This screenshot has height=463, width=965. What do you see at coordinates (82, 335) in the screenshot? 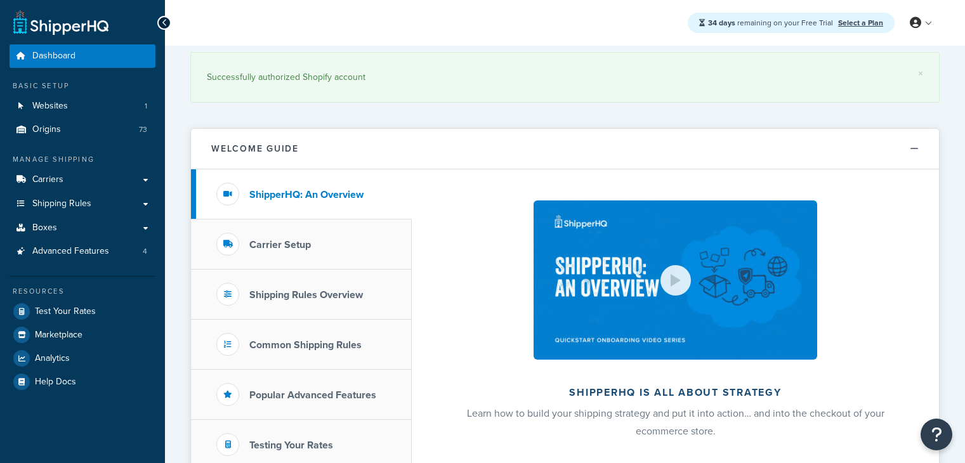
I see `li: Marketplace` at bounding box center [82, 335].